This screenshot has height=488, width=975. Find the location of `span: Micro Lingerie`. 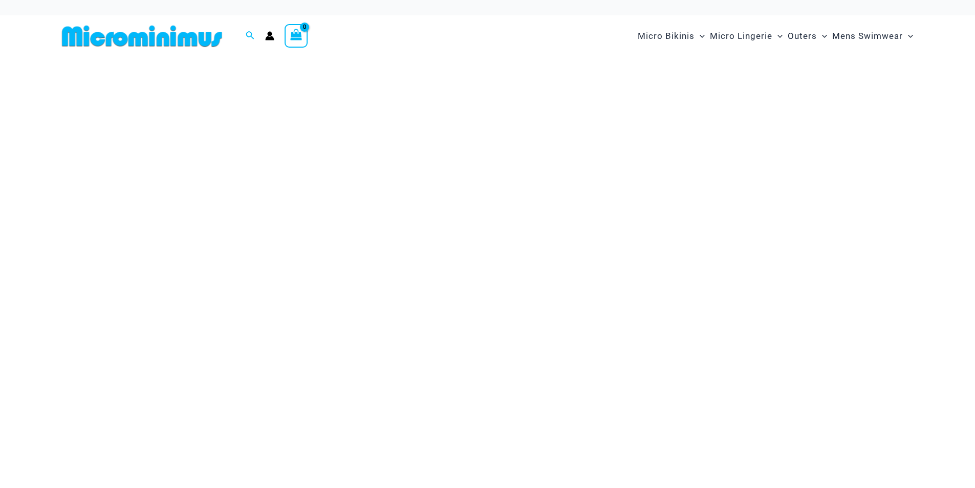

span: Micro Lingerie is located at coordinates (741, 36).